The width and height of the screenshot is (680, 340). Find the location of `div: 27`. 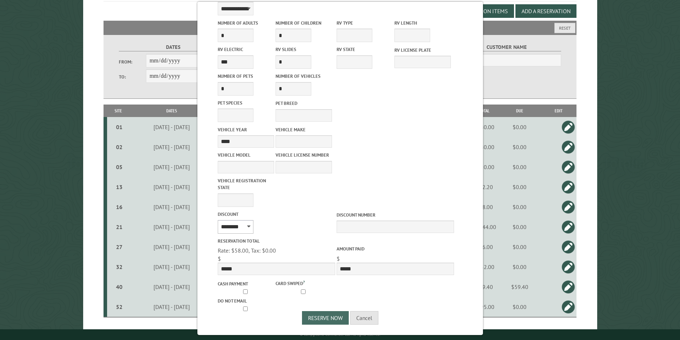

div: 27 is located at coordinates (119, 247).